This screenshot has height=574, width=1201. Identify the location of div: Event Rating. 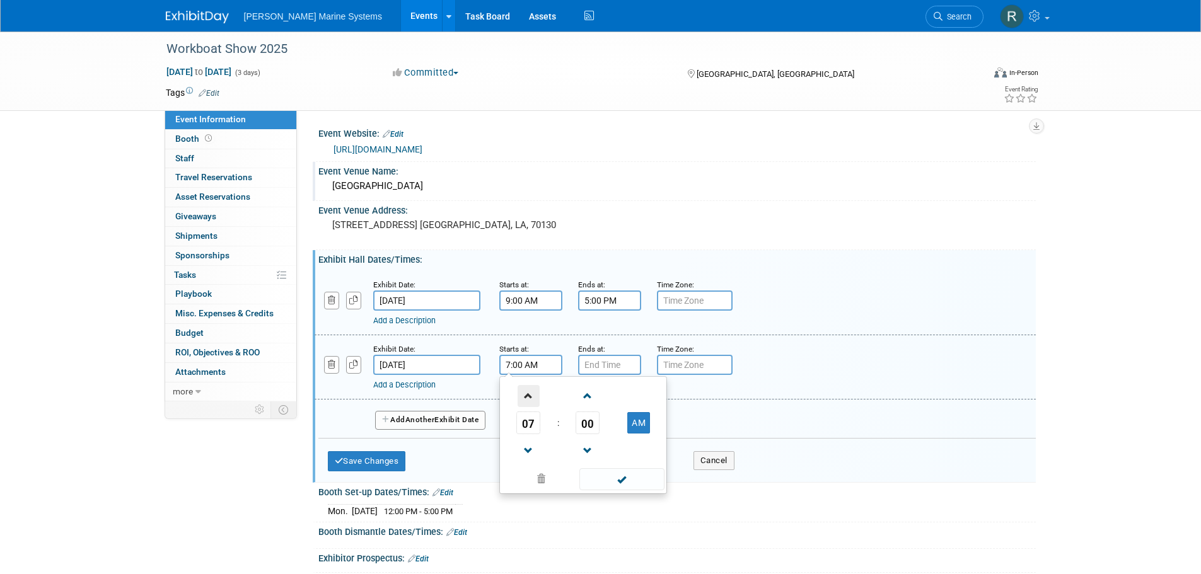
(1021, 90).